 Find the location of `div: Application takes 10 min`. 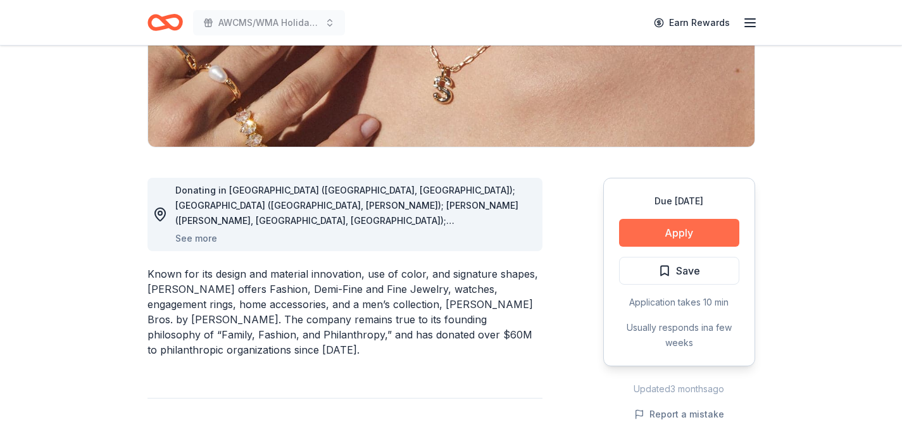

div: Application takes 10 min is located at coordinates (679, 303).